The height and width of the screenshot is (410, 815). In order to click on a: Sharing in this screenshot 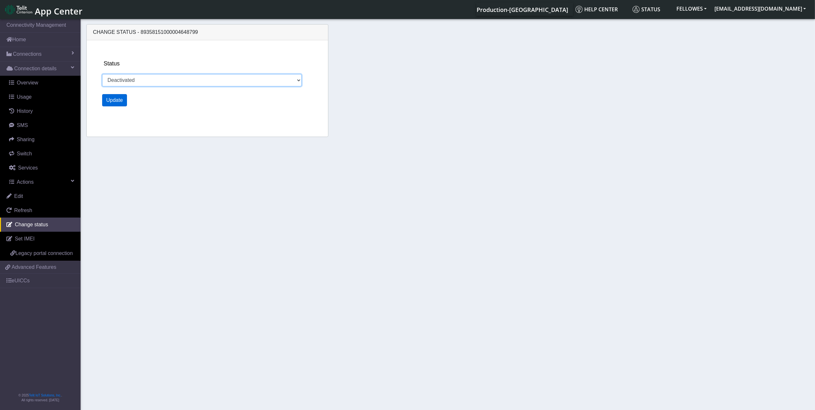, I will do `click(42, 140)`.